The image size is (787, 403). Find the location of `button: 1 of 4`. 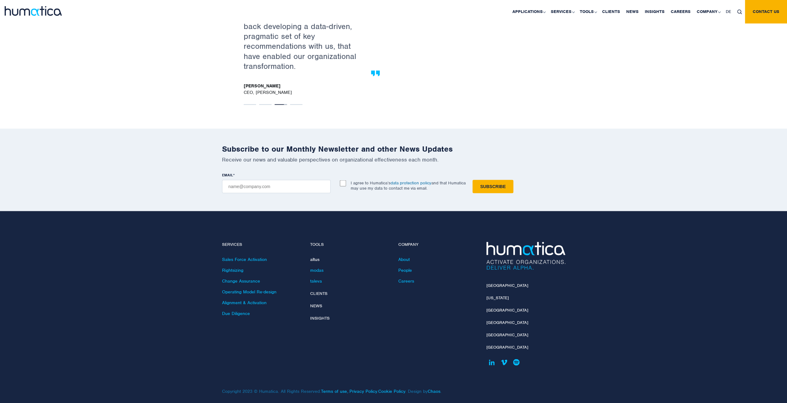

button: 1 of 4 is located at coordinates (250, 104).